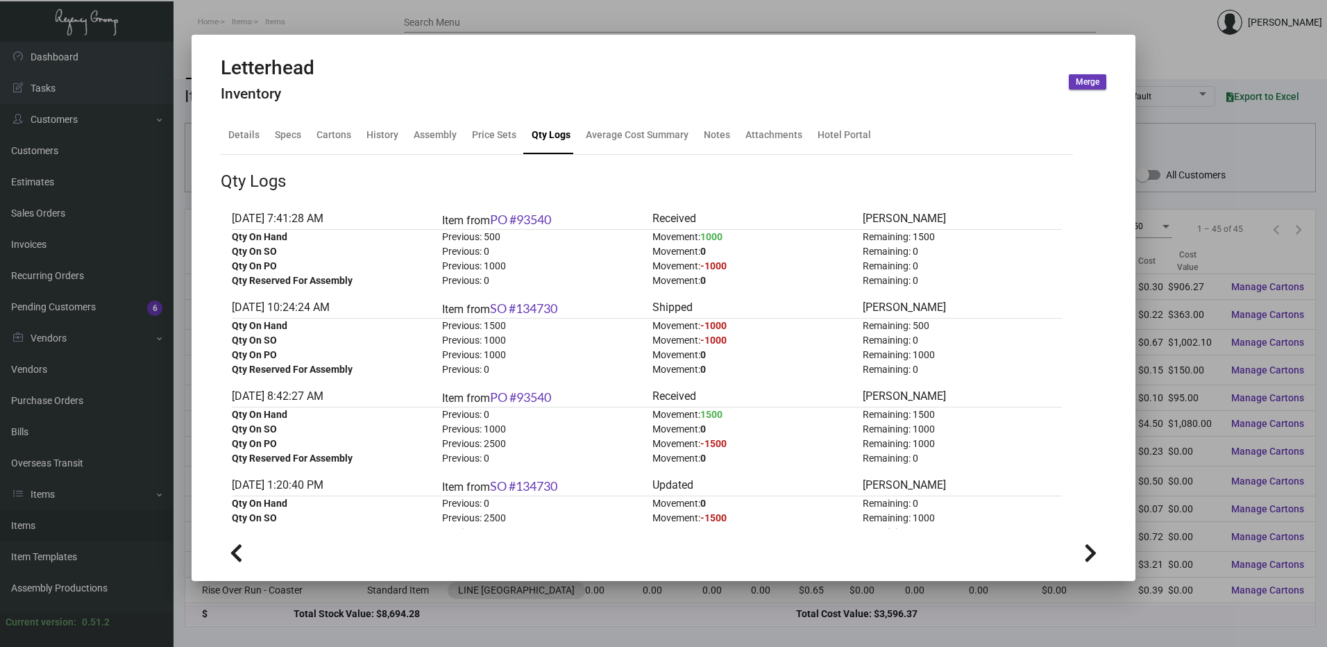 The image size is (1327, 647). What do you see at coordinates (383, 135) in the screenshot?
I see `div: History` at bounding box center [383, 135].